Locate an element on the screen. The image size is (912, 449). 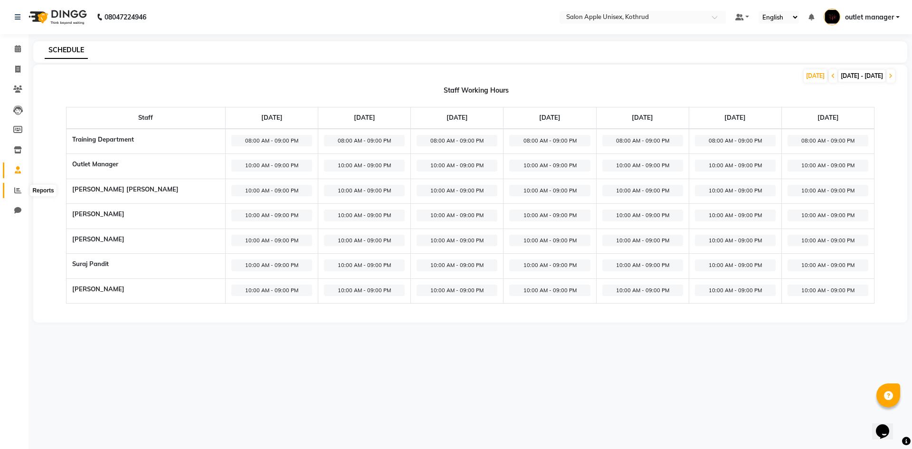
div: Staff Working Hours is located at coordinates (476, 90).